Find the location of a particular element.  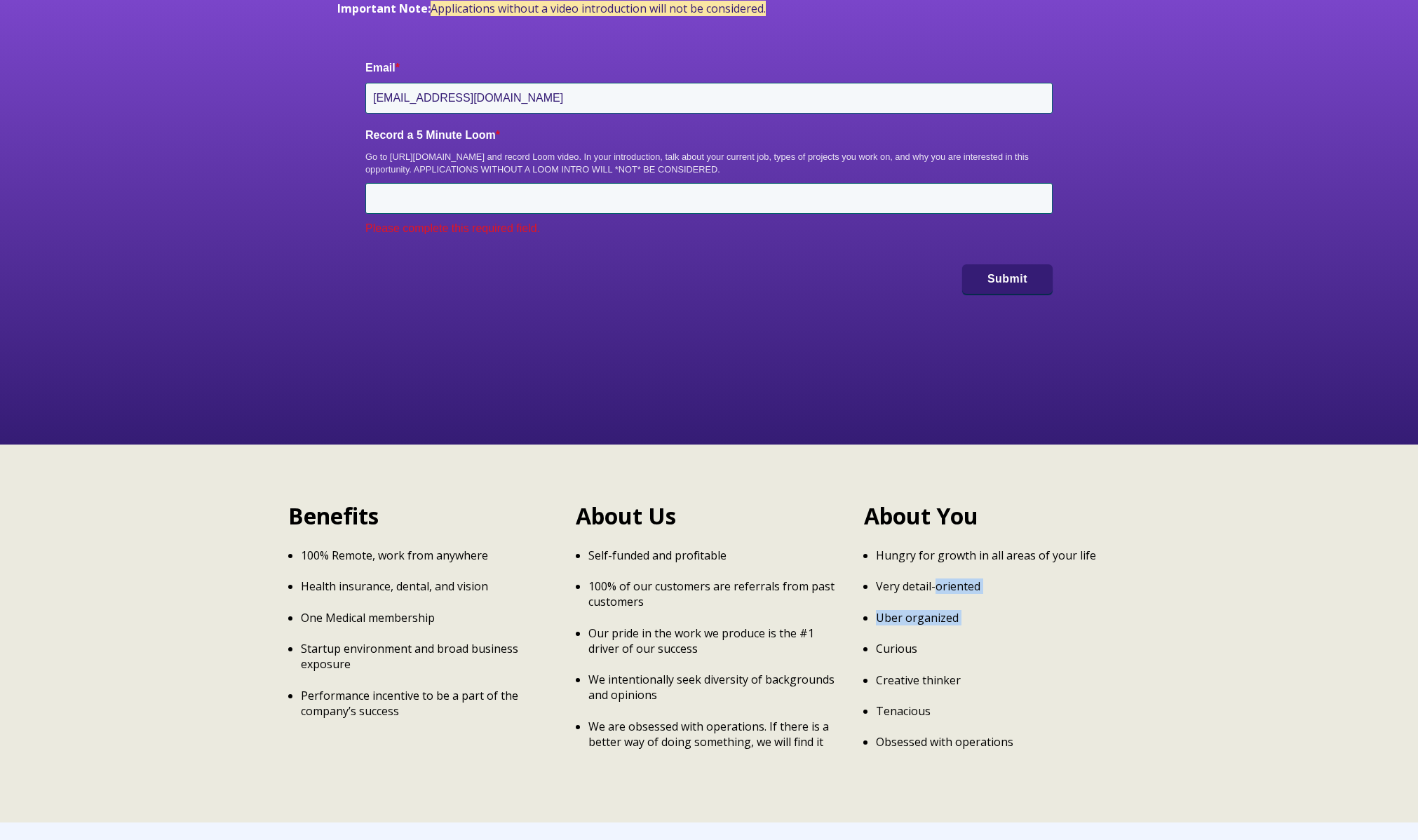

h2: Benefits is located at coordinates (421, 516).